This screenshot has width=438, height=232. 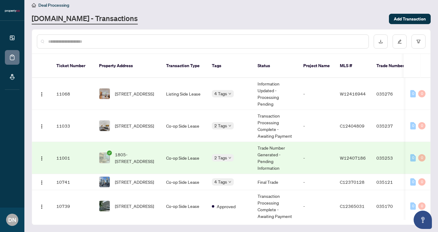 What do you see at coordinates (73, 94) in the screenshot?
I see `td: 11068` at bounding box center [73, 94].